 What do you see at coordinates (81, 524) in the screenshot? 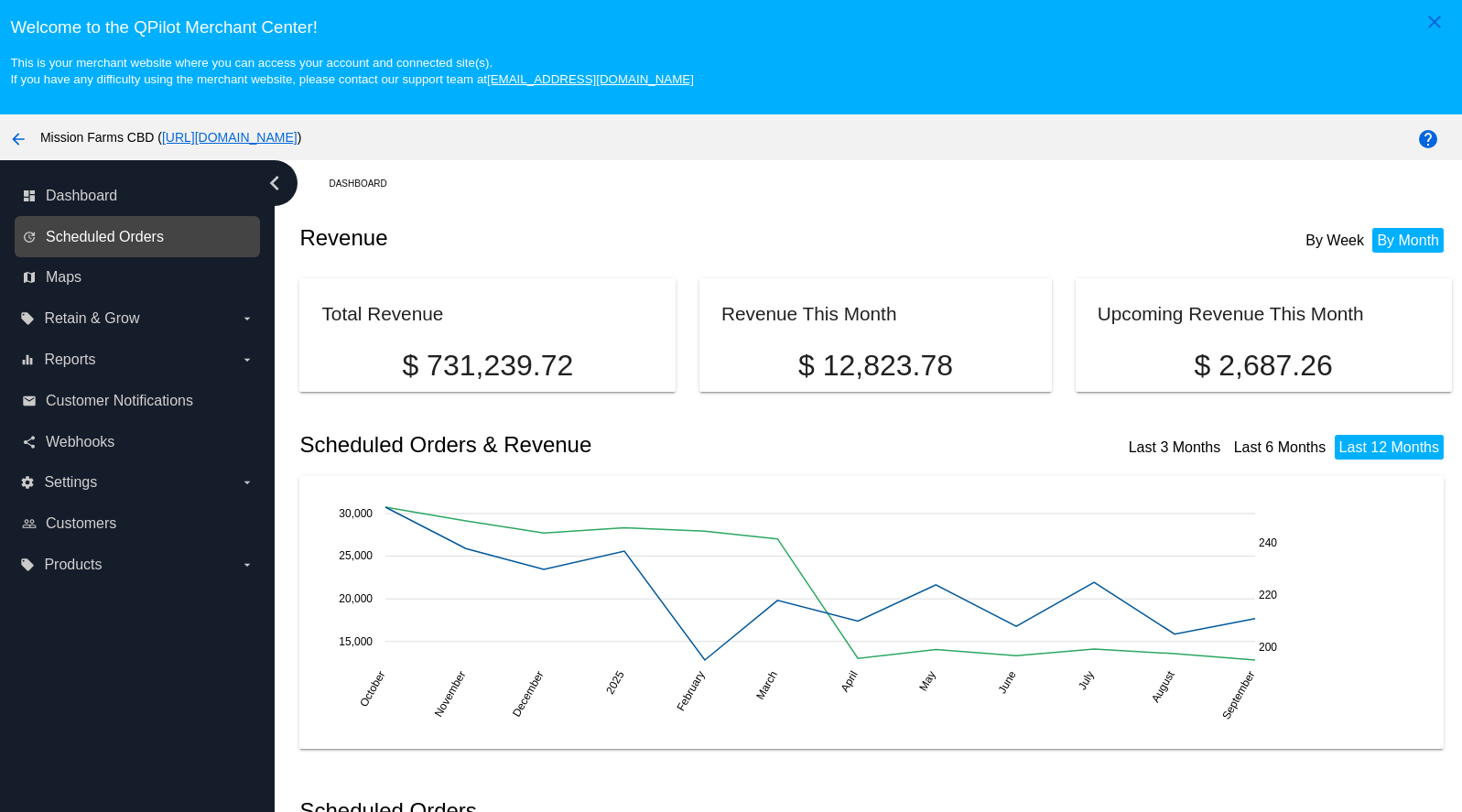
I see `span: Customers` at bounding box center [81, 524].